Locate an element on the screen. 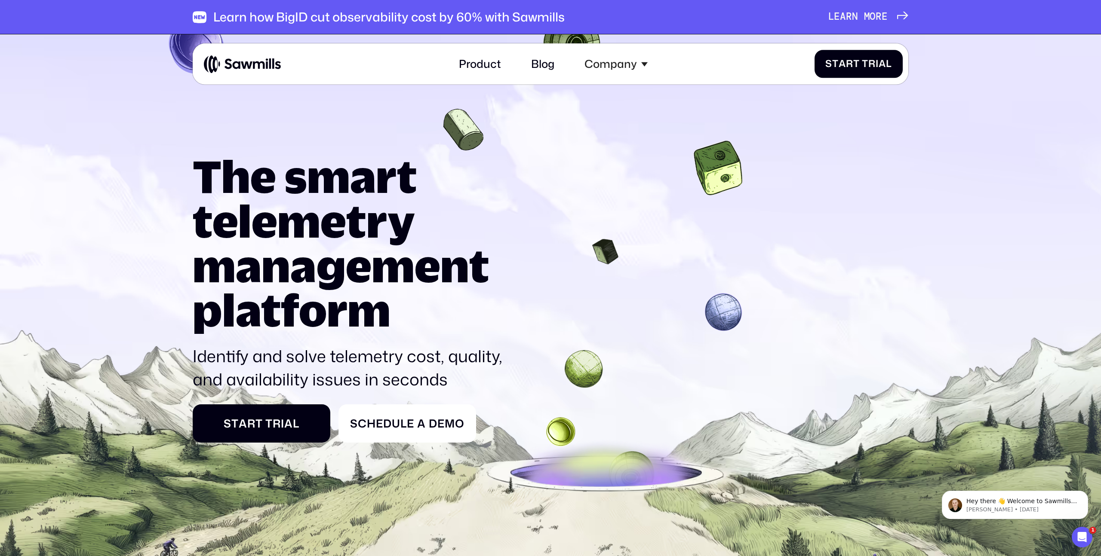  a: Learnmore is located at coordinates (868, 17).